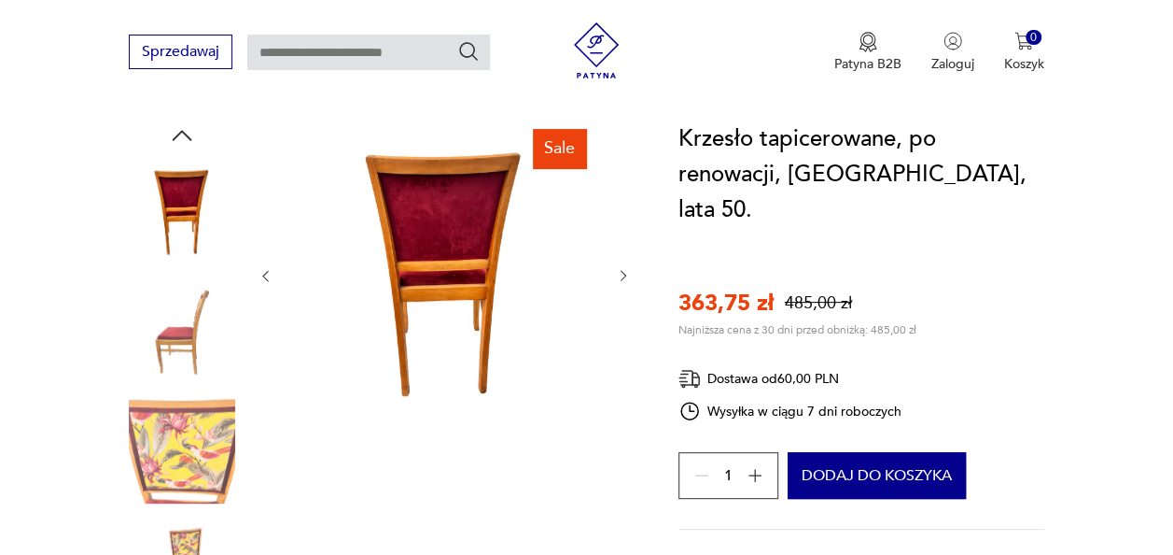 This screenshot has width=1173, height=555. I want to click on div: 0, so click(1033, 37).